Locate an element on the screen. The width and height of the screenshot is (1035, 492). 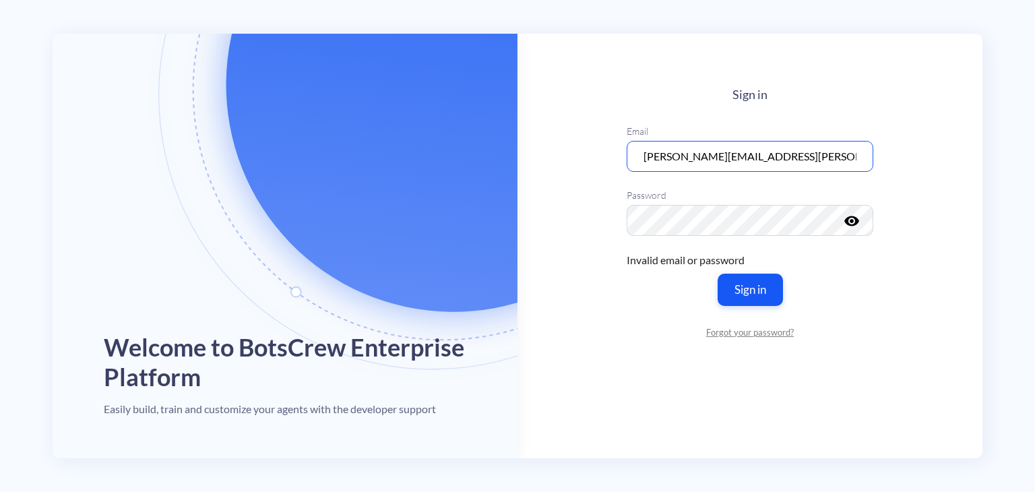
button: visibility is located at coordinates (850, 217).